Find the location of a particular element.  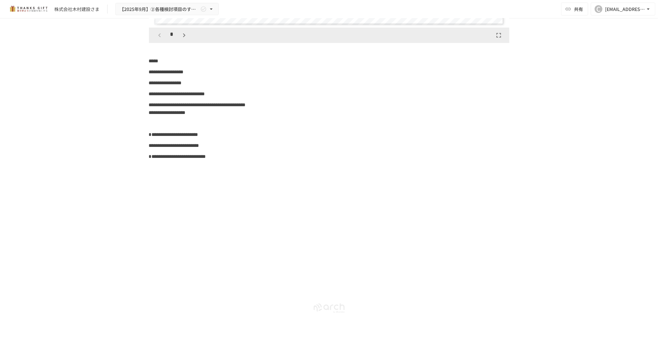

img: mMP1OxWUAhQbsRWCurg7vIHe5HqDpP7qZo7fRoNLXQh is located at coordinates (28, 9).